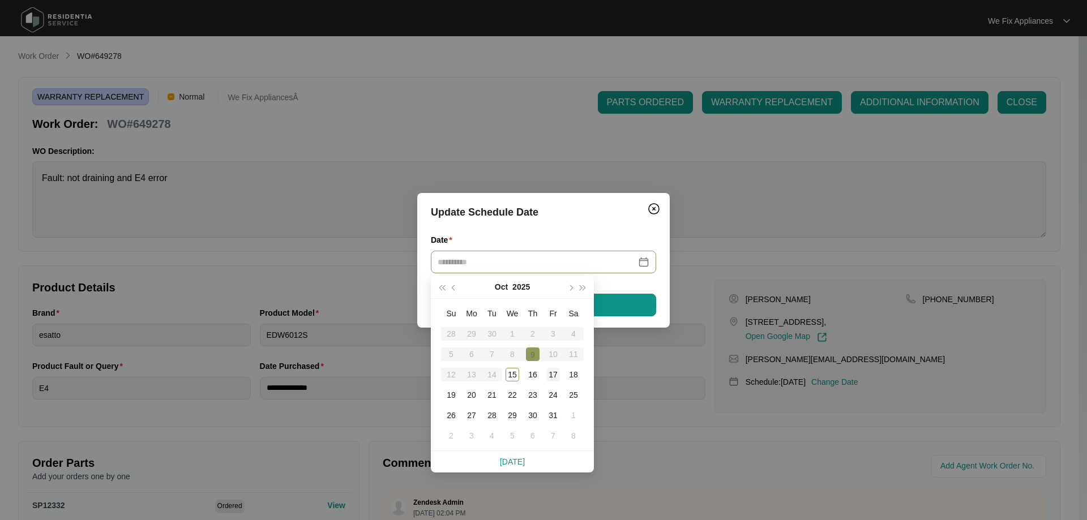 This screenshot has height=520, width=1087. Describe the element at coordinates (553, 436) in the screenshot. I see `div: 7` at that location.